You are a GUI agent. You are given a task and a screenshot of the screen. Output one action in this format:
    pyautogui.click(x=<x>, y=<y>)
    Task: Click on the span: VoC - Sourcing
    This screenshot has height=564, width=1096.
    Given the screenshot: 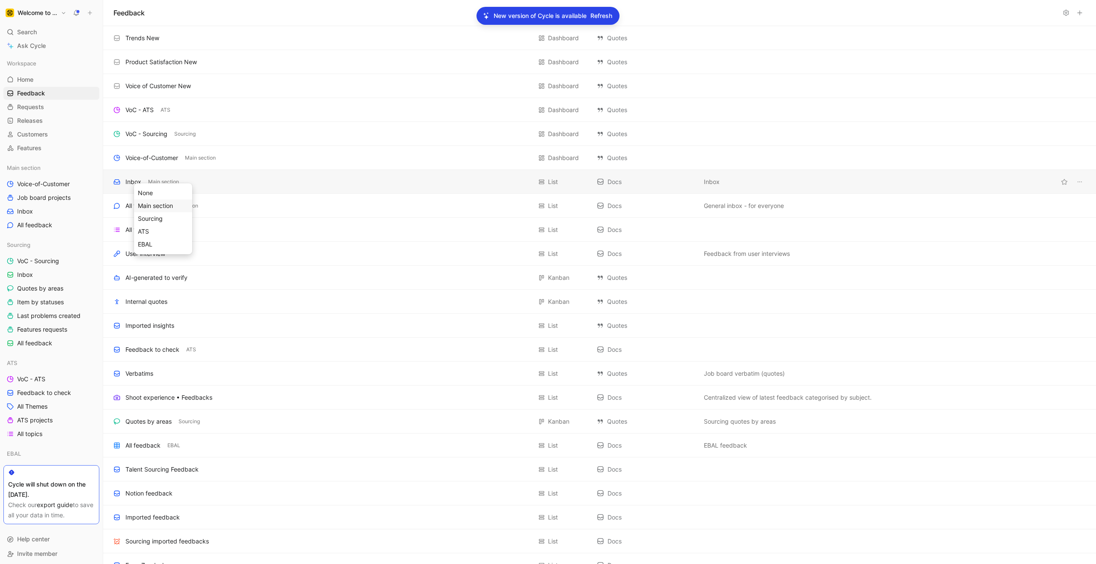 What is the action you would take?
    pyautogui.click(x=38, y=261)
    